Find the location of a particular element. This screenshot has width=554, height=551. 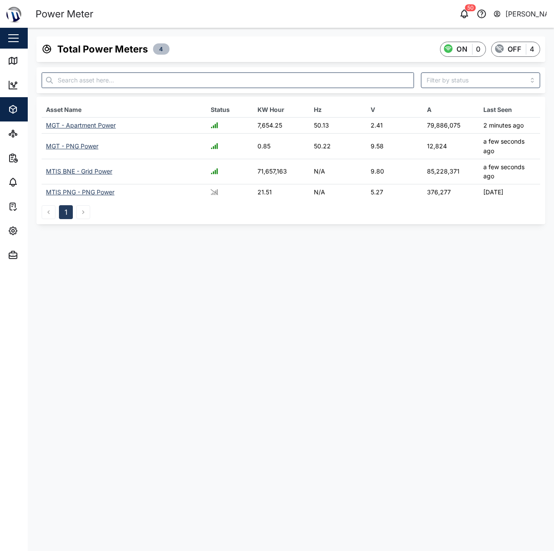

div: 9.80 is located at coordinates (395, 171).